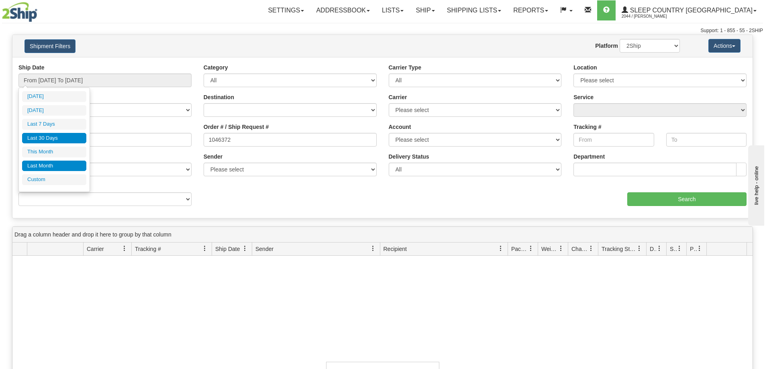  I want to click on a: Packages filter column settings, so click(531, 249).